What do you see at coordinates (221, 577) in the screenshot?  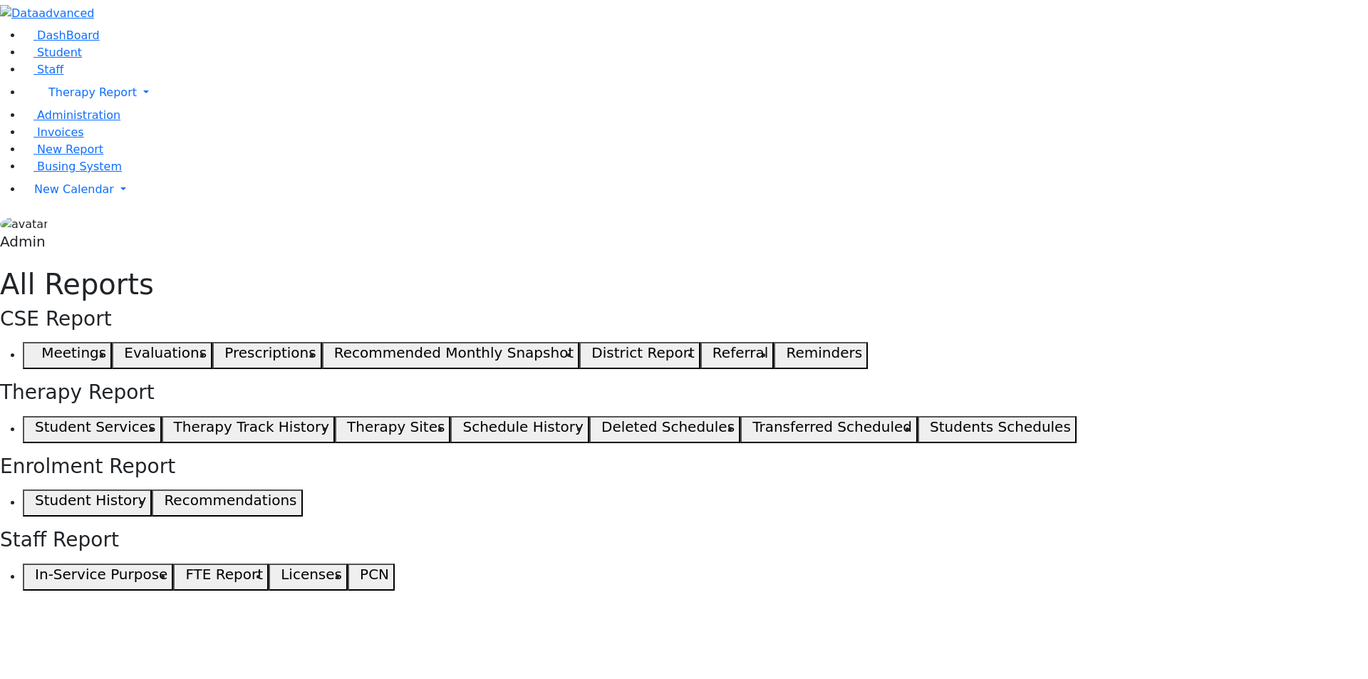 I see `button: FTE Report` at bounding box center [221, 577].